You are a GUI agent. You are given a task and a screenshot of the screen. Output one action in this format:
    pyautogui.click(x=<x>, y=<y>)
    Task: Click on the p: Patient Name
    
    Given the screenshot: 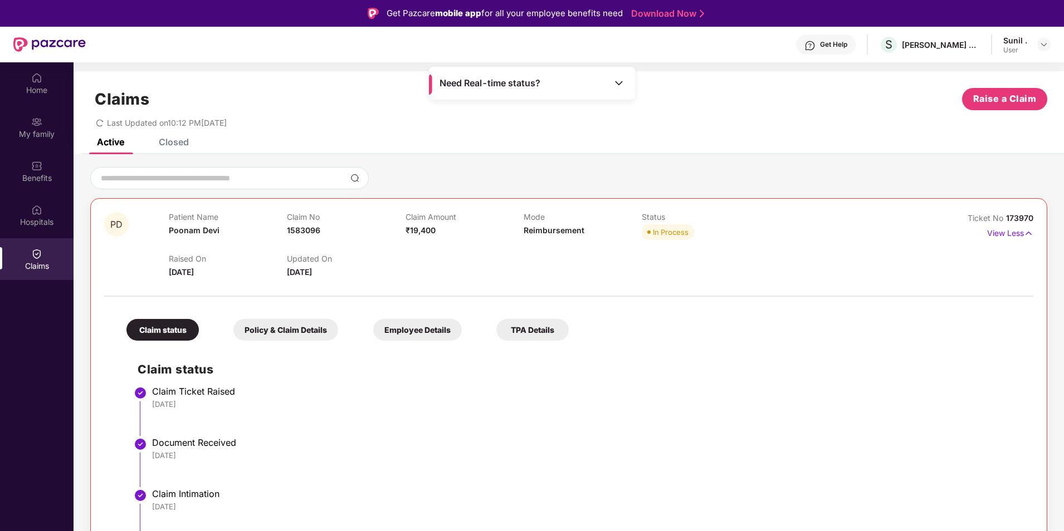 What is the action you would take?
    pyautogui.click(x=228, y=217)
    